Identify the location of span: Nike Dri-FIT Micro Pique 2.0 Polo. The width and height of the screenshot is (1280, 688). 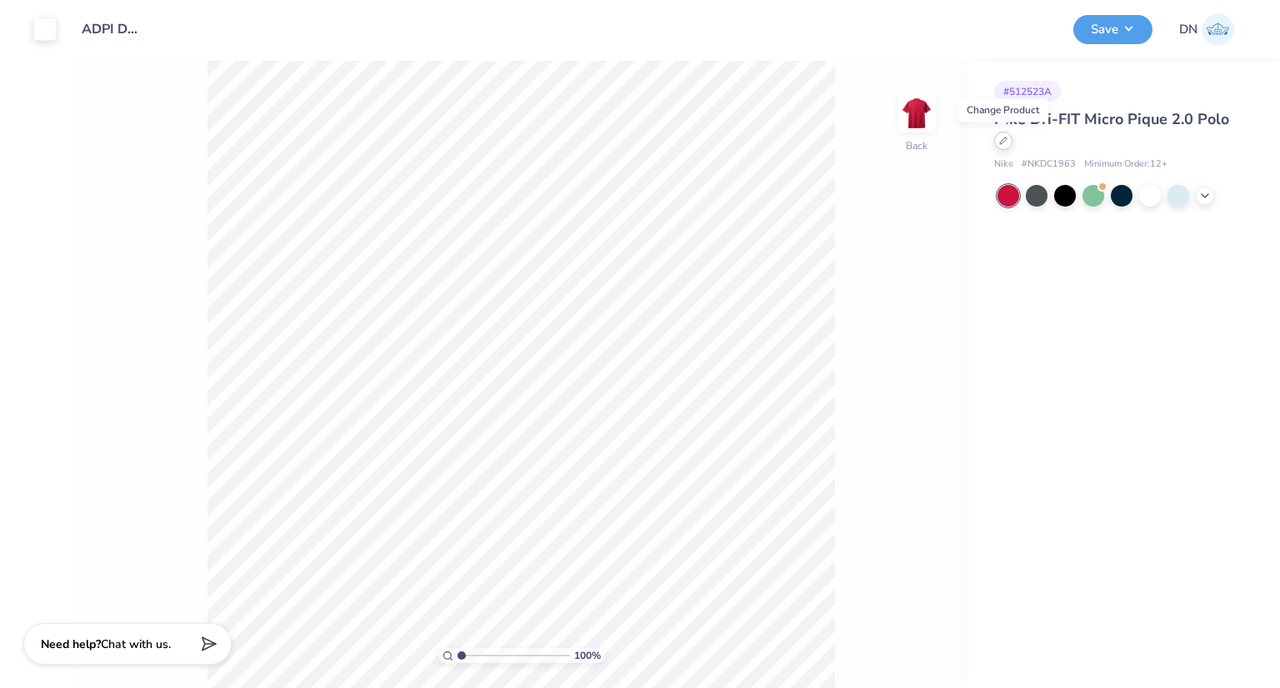
(1111, 119).